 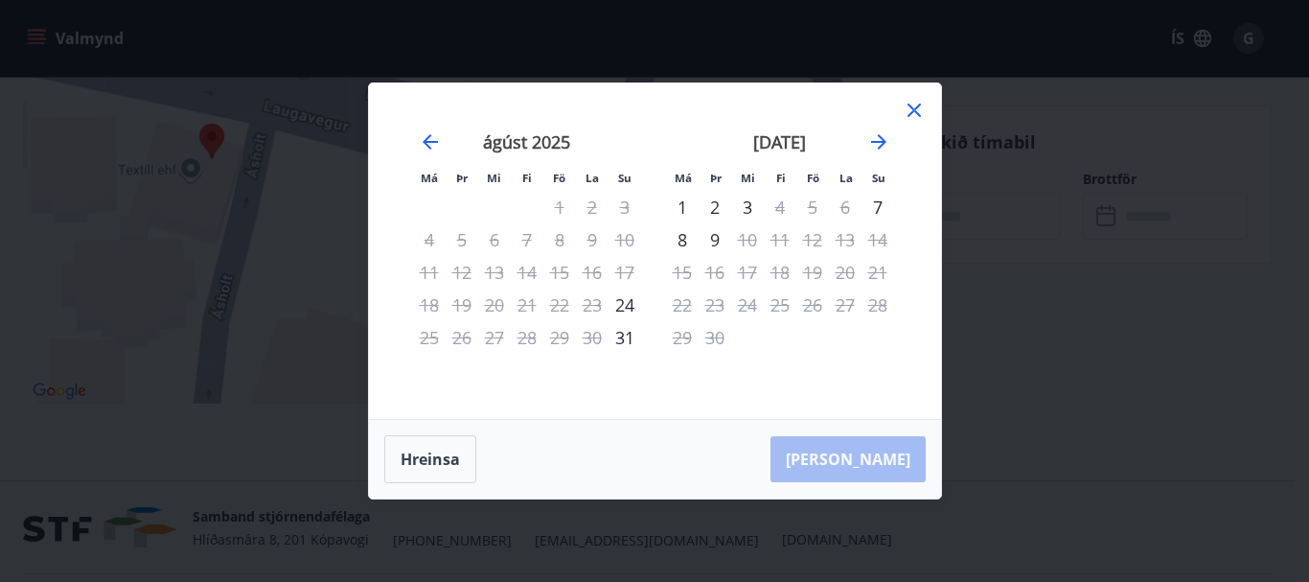 What do you see at coordinates (527, 337) in the screenshot?
I see `td: Not available. fimmtudagur, 28. ágúst 2025` at bounding box center [527, 337].